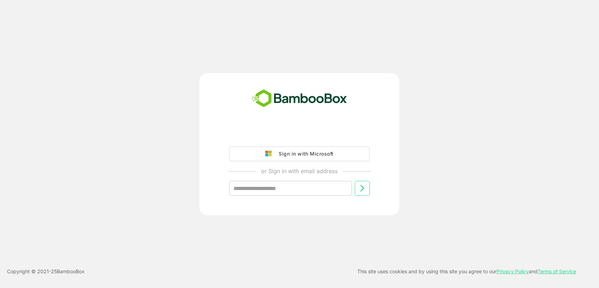 The width and height of the screenshot is (599, 288). I want to click on a: Privacy Policy, so click(513, 271).